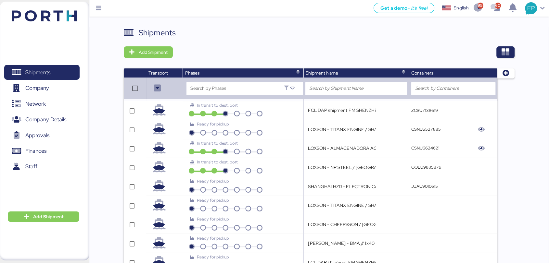  What do you see at coordinates (422, 73) in the screenshot?
I see `span: Containers` at bounding box center [422, 73].